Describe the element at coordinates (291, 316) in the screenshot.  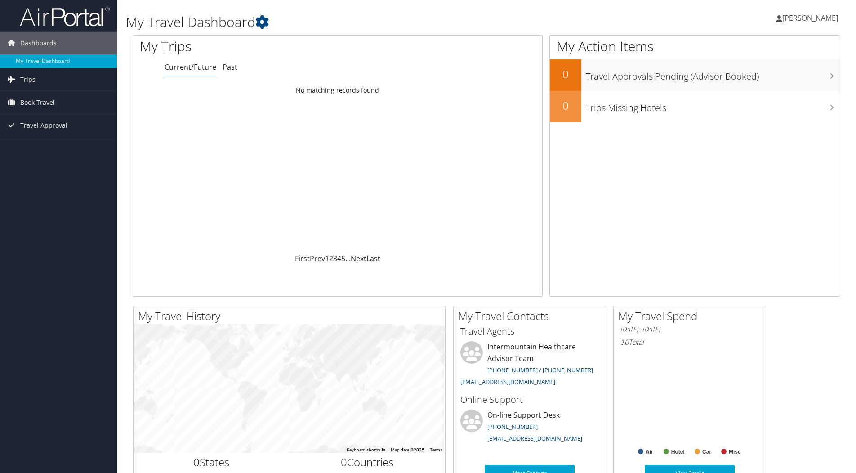
I see `h2: My Travel History` at that location.